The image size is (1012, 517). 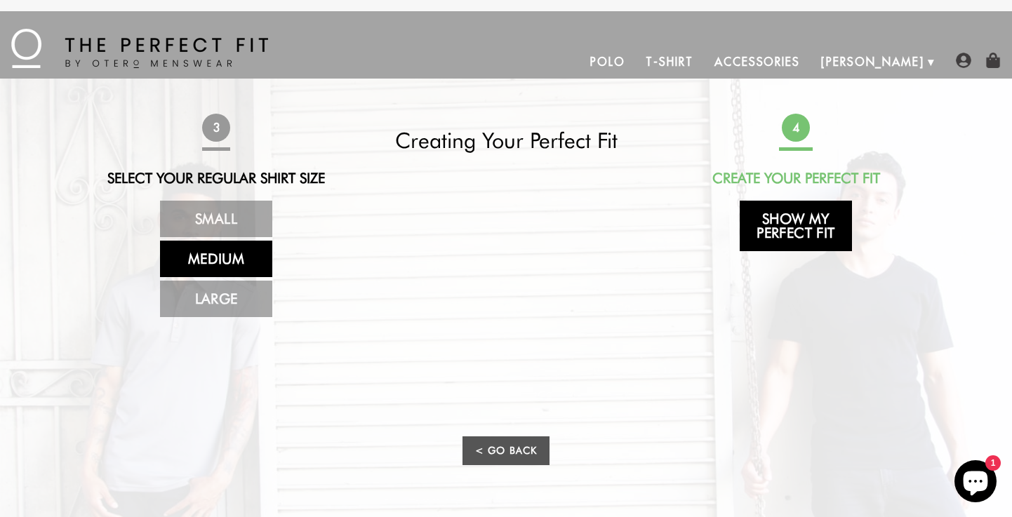 What do you see at coordinates (757, 62) in the screenshot?
I see `a: Accessories` at bounding box center [757, 62].